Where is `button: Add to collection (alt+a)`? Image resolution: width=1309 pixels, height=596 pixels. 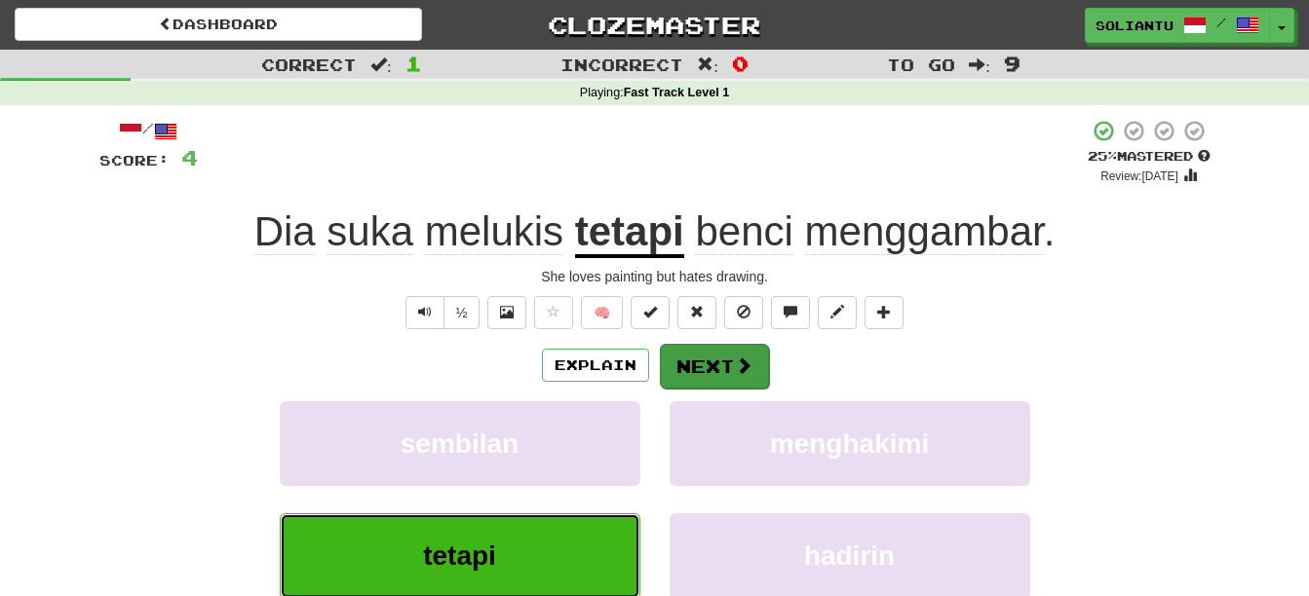
button: Add to collection (alt+a) is located at coordinates (884, 313).